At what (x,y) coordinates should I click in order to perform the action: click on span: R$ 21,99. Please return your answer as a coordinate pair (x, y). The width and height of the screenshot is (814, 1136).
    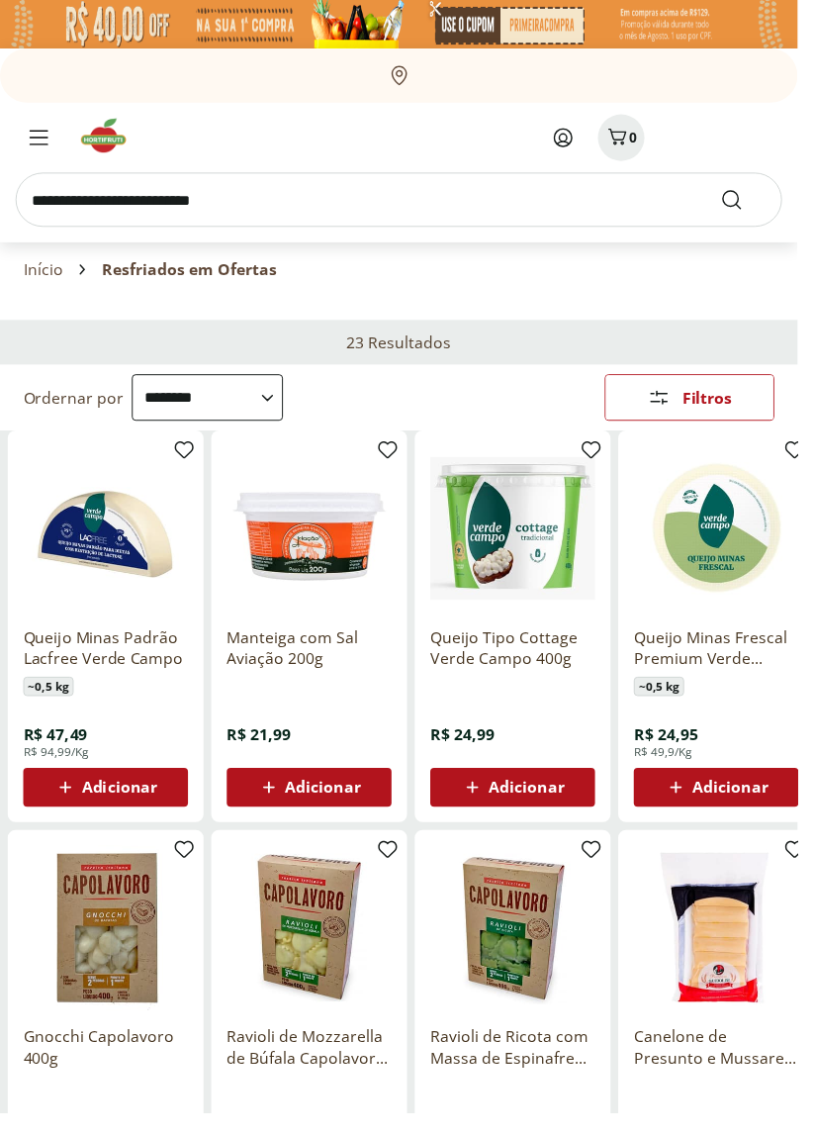
    Looking at the image, I should click on (264, 749).